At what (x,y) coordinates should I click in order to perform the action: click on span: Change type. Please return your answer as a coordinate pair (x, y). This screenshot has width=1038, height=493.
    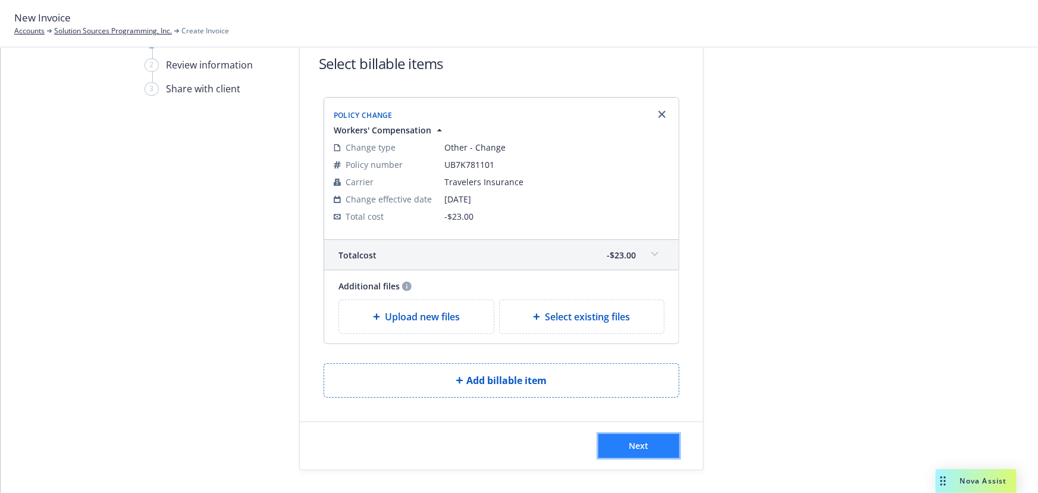
    Looking at the image, I should click on (371, 147).